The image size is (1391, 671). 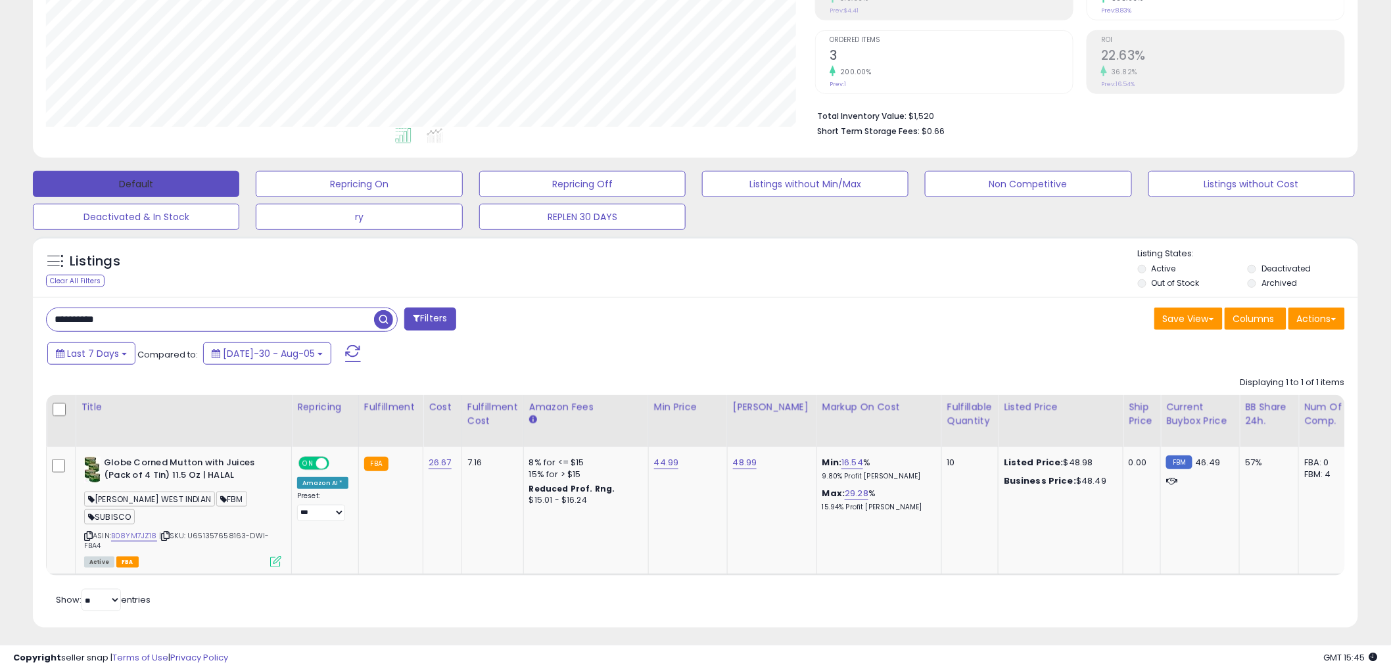 I want to click on div: FBA: 0, so click(x=1326, y=463).